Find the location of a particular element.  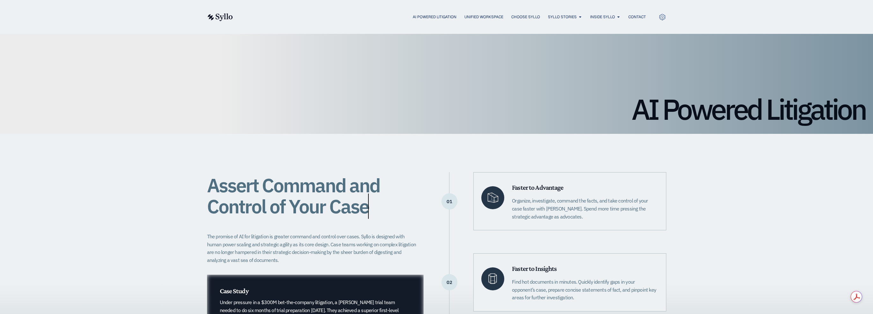

a: Syllo Stories is located at coordinates (562, 17).